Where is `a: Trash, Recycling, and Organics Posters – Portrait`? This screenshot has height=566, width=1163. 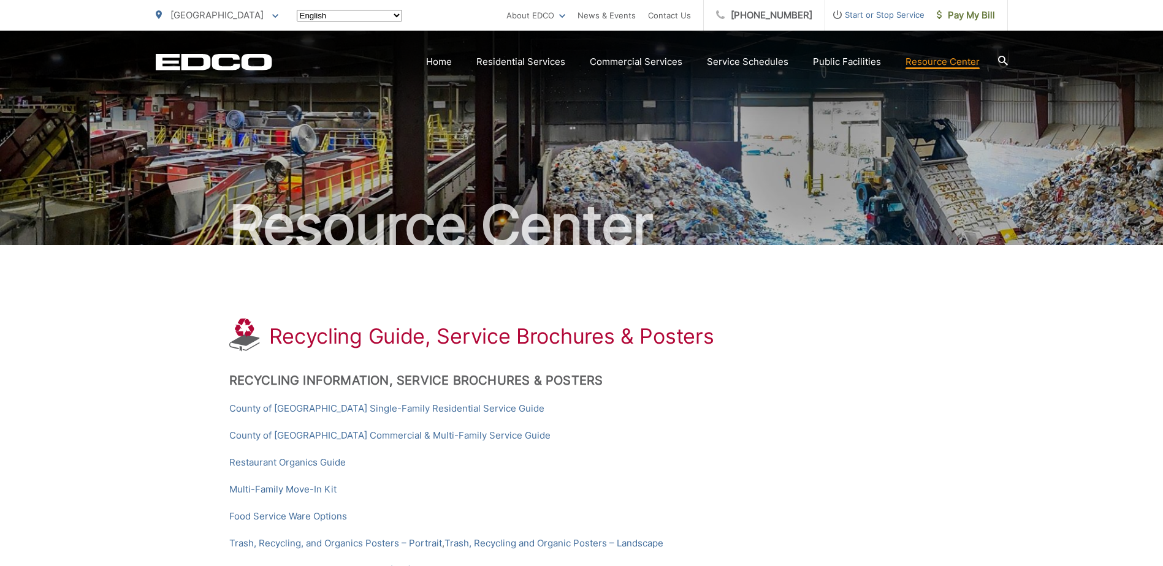
a: Trash, Recycling, and Organics Posters – Portrait is located at coordinates (335, 544).